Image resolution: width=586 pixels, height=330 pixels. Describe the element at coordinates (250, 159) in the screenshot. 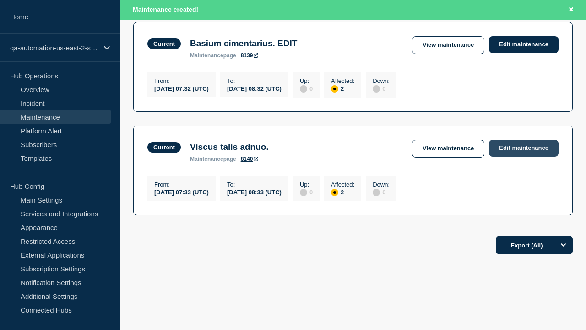

I see `a: 8140` at that location.